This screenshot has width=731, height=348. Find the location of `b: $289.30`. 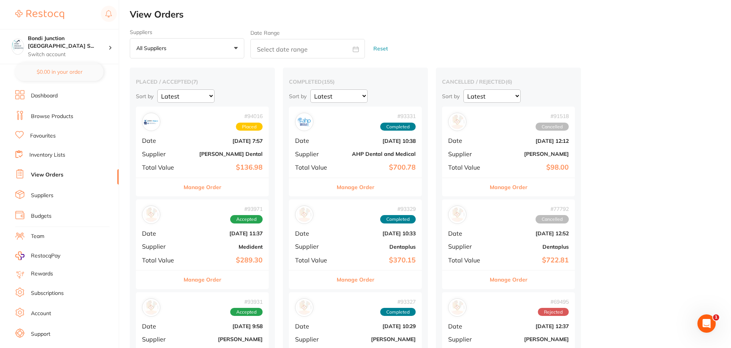

b: $289.30 is located at coordinates (224, 260).